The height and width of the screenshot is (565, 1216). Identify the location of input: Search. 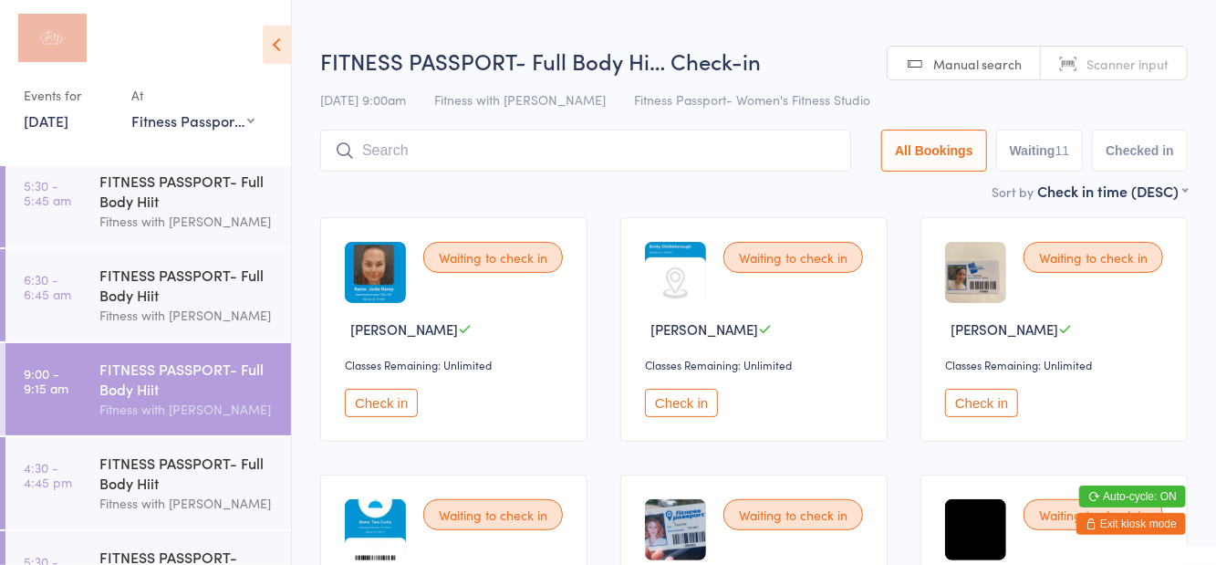
(586, 150).